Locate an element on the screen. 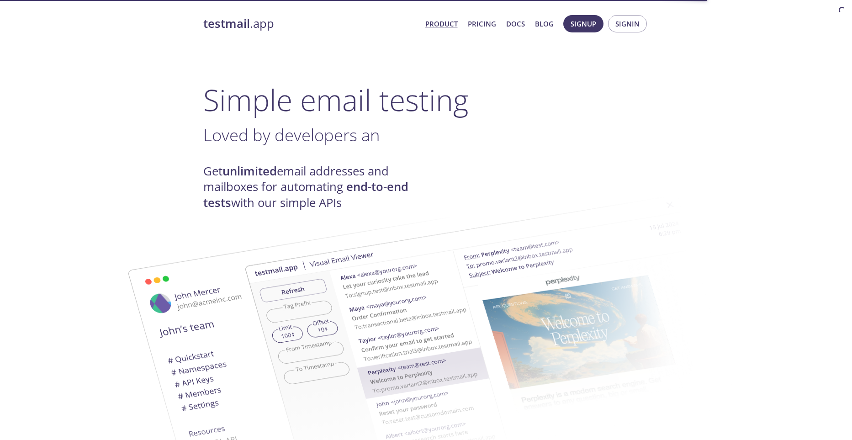 The width and height of the screenshot is (852, 440). span: Loved by developers an is located at coordinates (291, 135).